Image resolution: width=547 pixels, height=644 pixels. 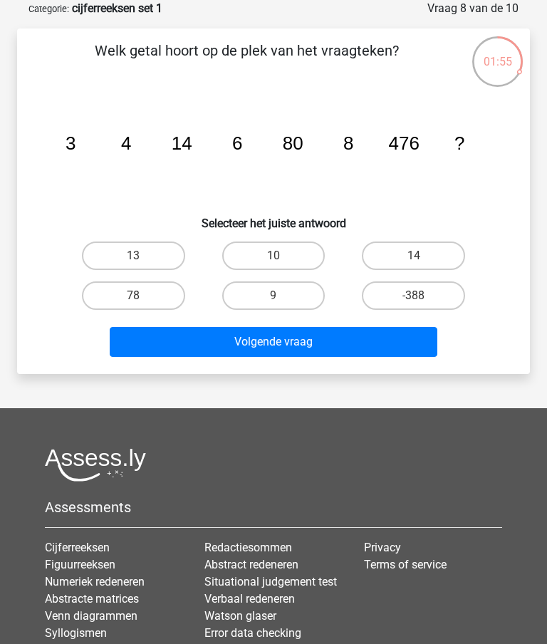 What do you see at coordinates (133, 256) in the screenshot?
I see `label: 13` at bounding box center [133, 256].